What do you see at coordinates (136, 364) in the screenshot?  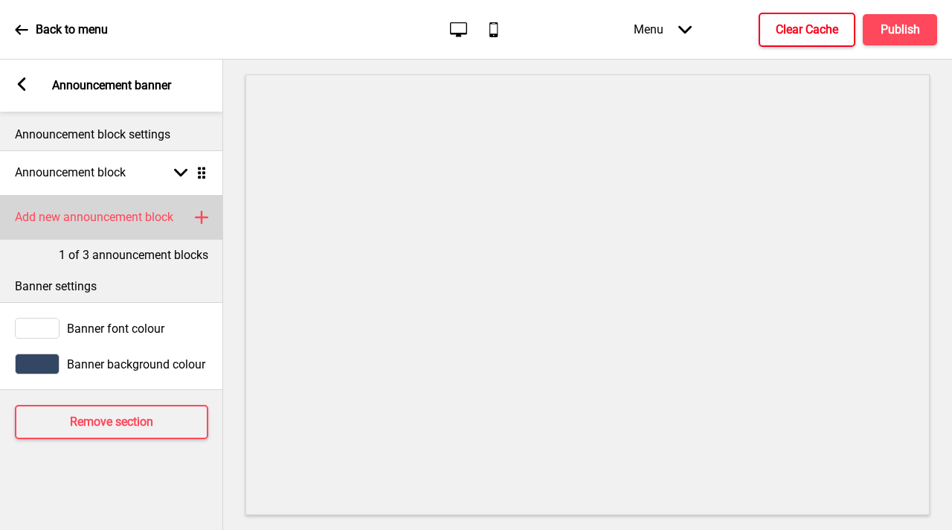 I see `span: Banner background colour` at bounding box center [136, 364].